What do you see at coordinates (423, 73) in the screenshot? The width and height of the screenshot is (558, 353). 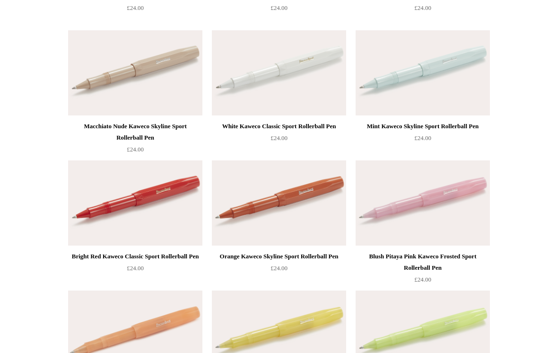 I see `img: Mint Kaweco Skyline Sport Rollerball Pen` at bounding box center [423, 73].